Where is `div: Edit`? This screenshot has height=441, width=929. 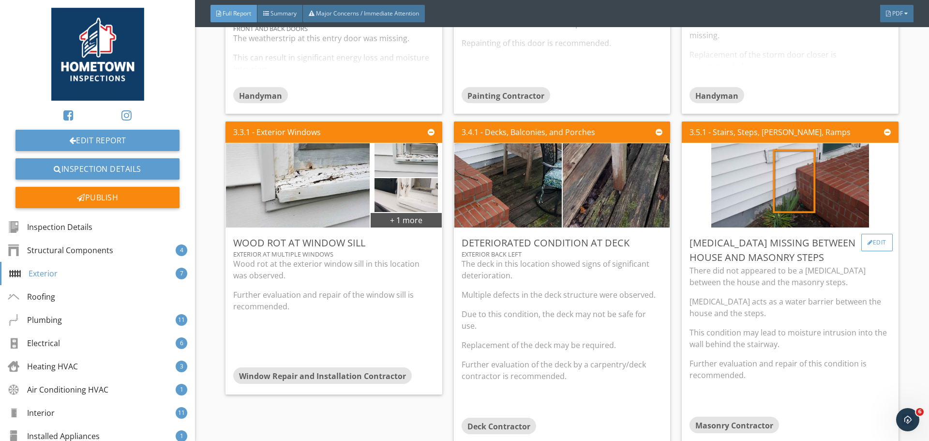 div: Edit is located at coordinates (876, 242).